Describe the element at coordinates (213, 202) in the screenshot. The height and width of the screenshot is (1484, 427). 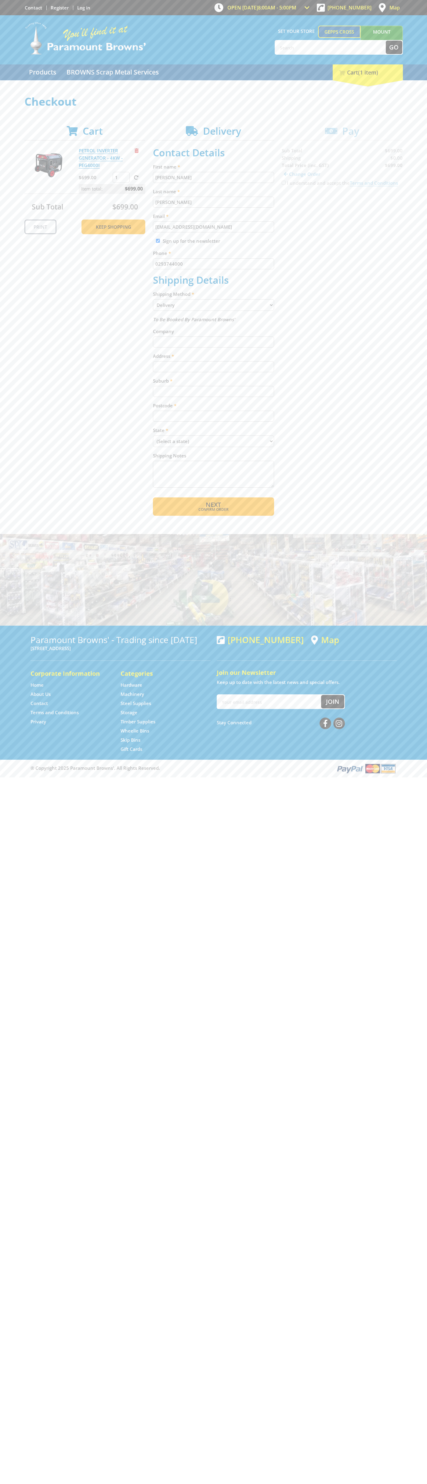
I see `input: Please enter your last name.` at that location.